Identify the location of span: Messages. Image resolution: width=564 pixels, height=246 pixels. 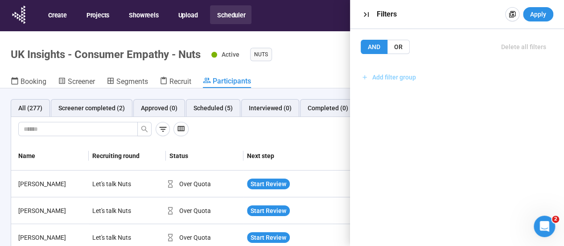
(89, 189).